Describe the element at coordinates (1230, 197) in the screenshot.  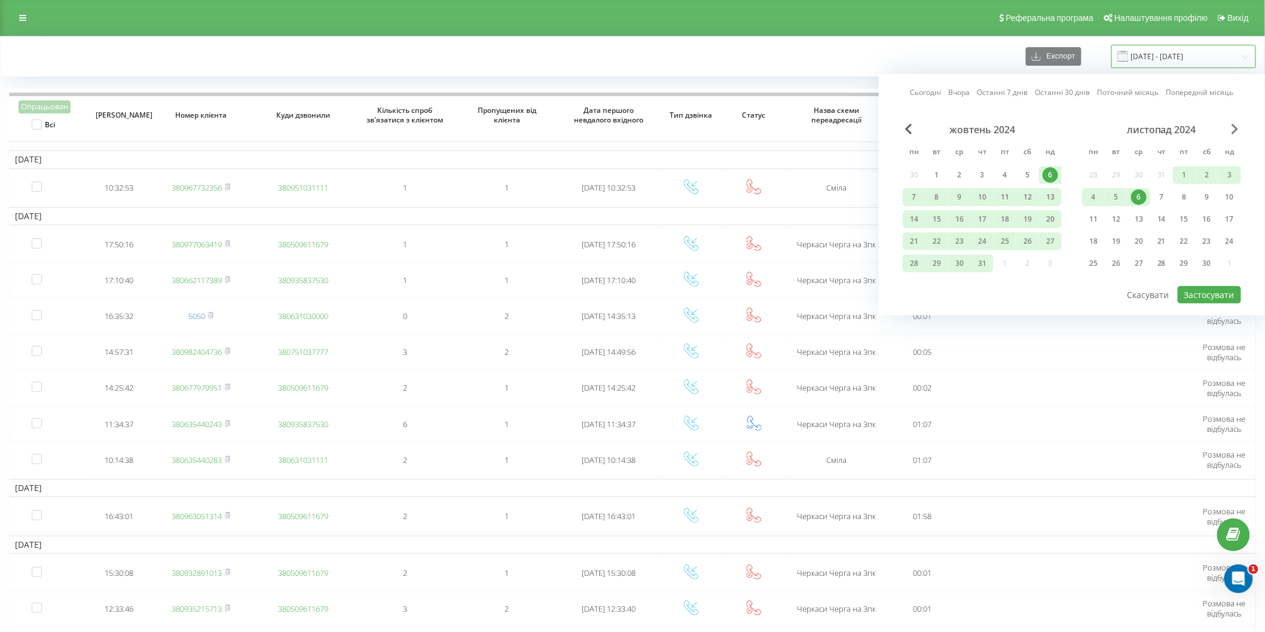
I see `div: 10` at that location.